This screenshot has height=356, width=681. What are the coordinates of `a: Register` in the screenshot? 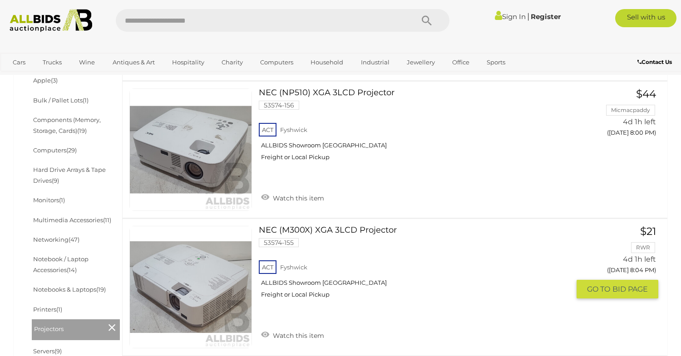 It's located at (546, 16).